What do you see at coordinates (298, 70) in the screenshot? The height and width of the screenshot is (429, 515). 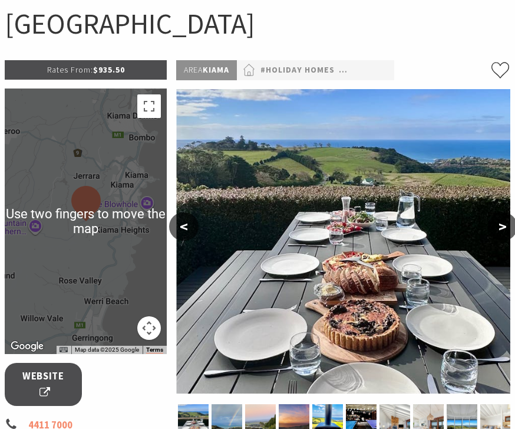 I see `a: #Holiday Homes` at bounding box center [298, 70].